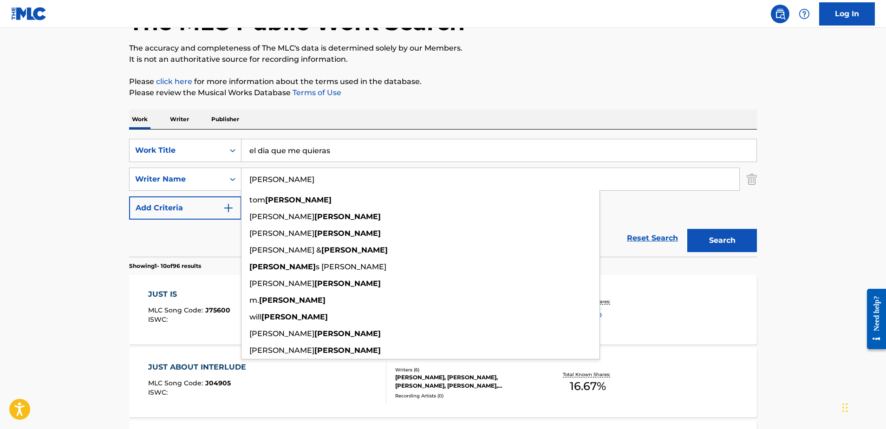 Image resolution: width=886 pixels, height=429 pixels. Describe the element at coordinates (846, 408) in the screenshot. I see `div: Drag` at that location.